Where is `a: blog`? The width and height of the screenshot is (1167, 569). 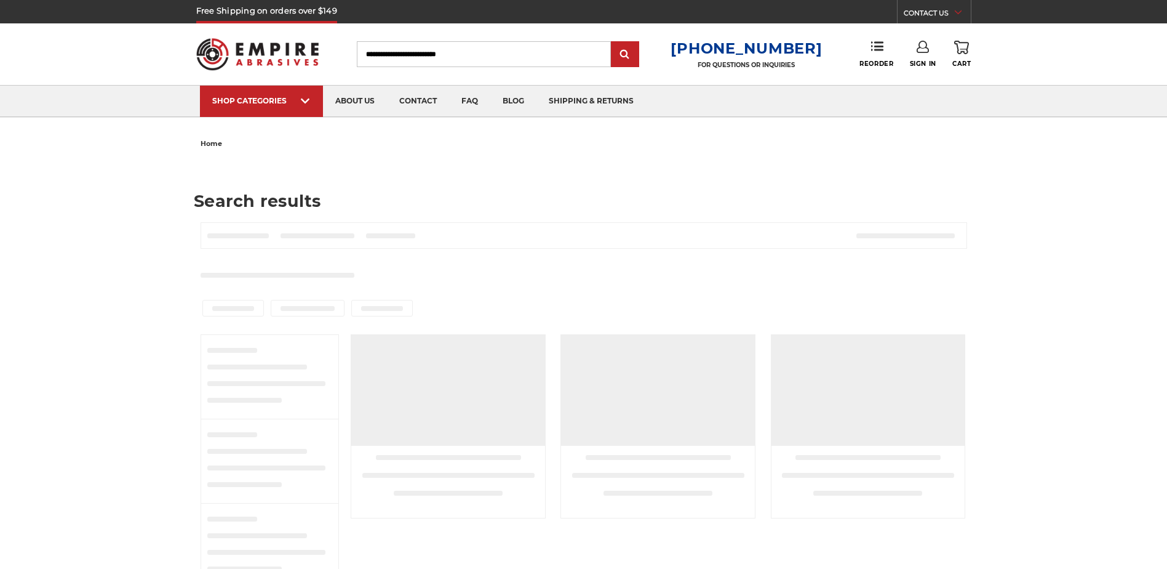 a: blog is located at coordinates (513, 101).